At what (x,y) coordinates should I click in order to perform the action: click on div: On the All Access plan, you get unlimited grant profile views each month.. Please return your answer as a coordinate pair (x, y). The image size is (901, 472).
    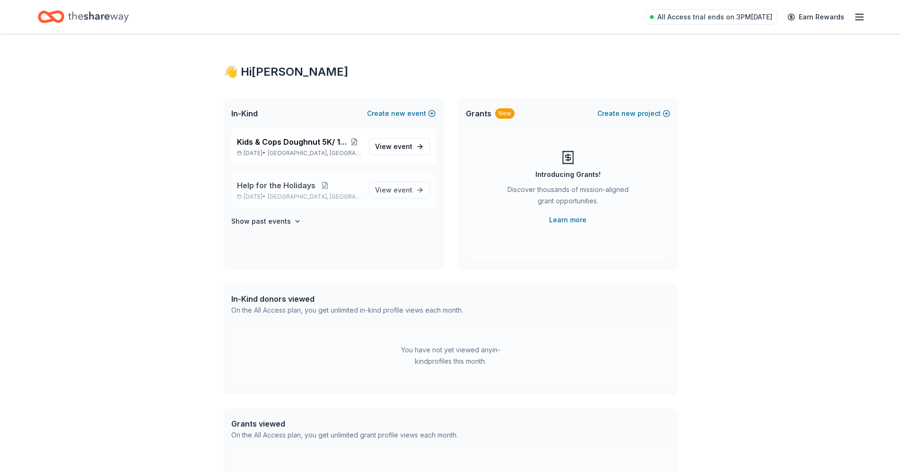
    Looking at the image, I should click on (344, 435).